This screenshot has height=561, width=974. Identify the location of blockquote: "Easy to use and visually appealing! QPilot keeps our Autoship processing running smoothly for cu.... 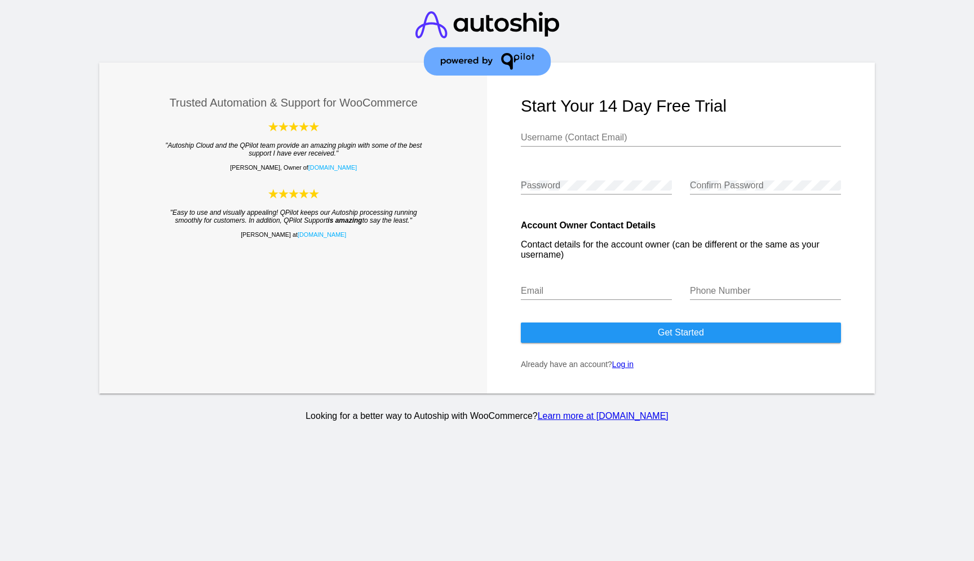
(294, 216).